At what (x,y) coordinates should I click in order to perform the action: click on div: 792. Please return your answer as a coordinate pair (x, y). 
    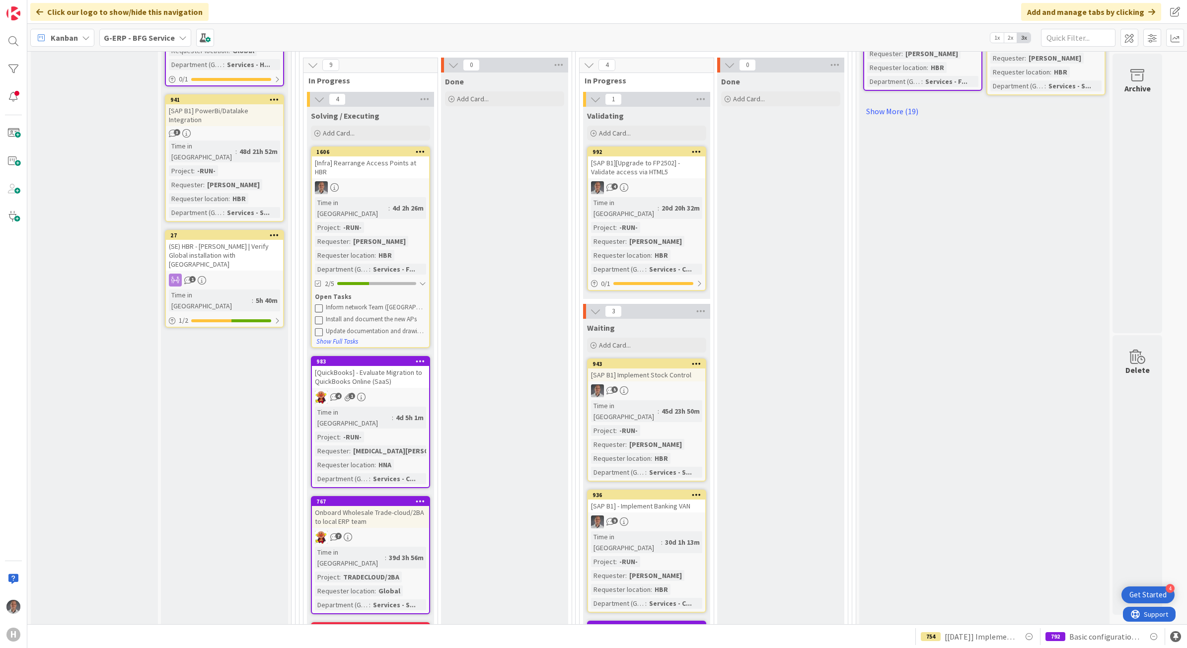
    Looking at the image, I should click on (1055, 637).